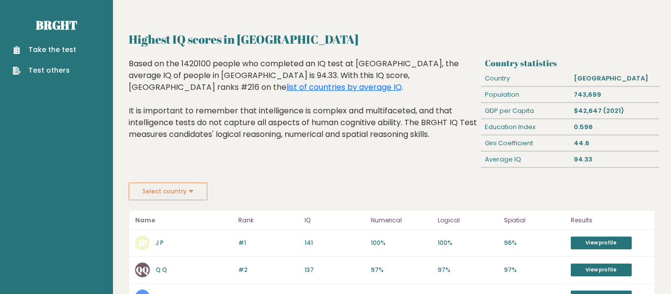 Image resolution: width=671 pixels, height=294 pixels. I want to click on div: Average IQ, so click(525, 160).